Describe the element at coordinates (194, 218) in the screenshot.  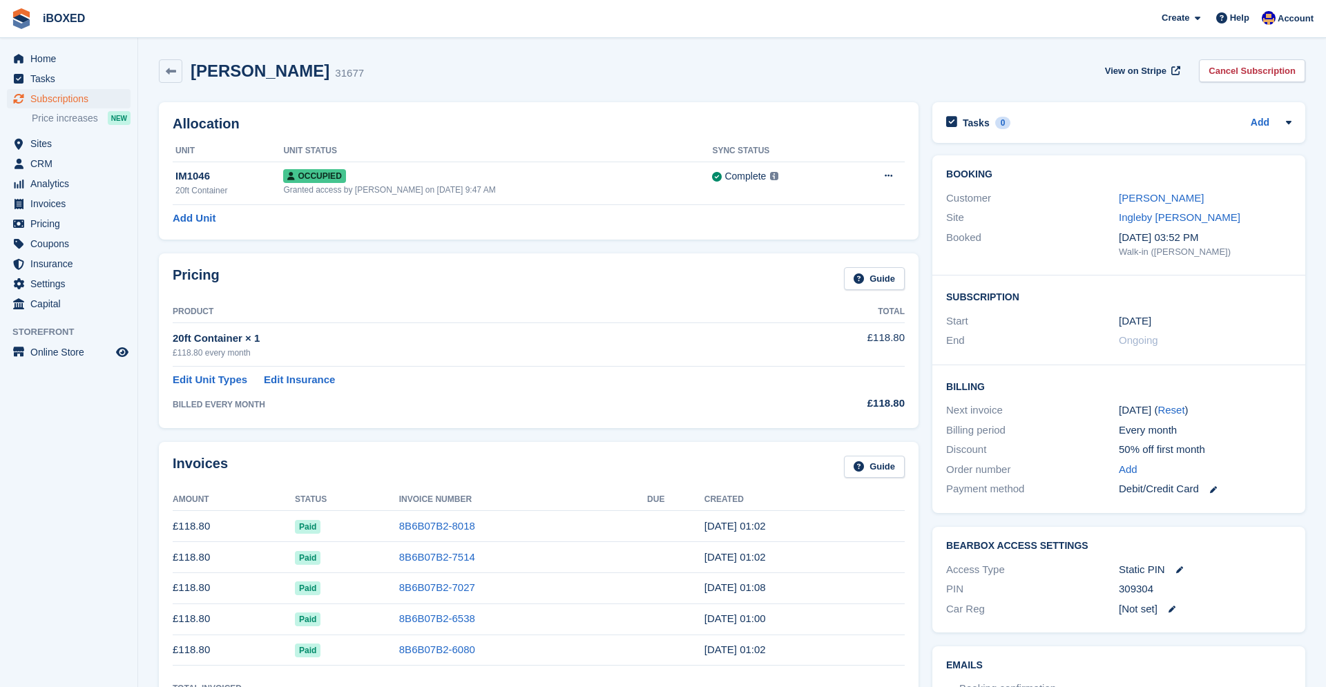
I see `a: Add Unit` at that location.